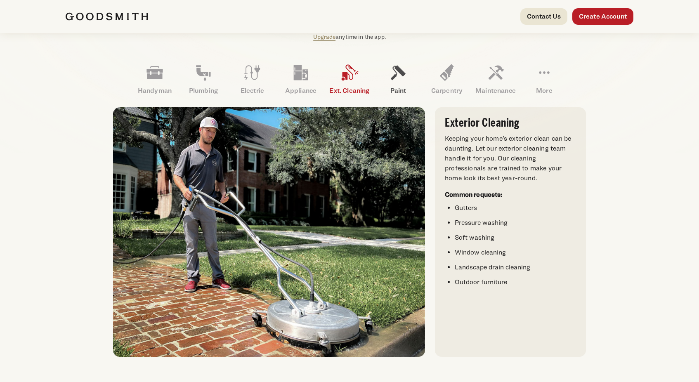 The height and width of the screenshot is (382, 699). Describe the element at coordinates (544, 17) in the screenshot. I see `a: Contact Us` at that location.